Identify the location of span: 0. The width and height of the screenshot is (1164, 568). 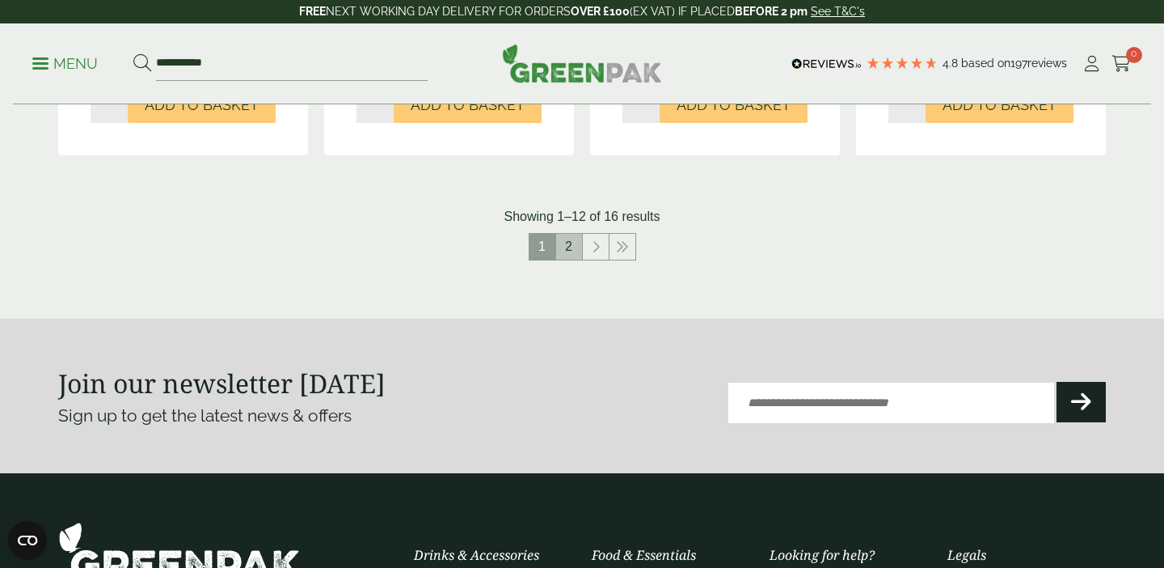
(1134, 55).